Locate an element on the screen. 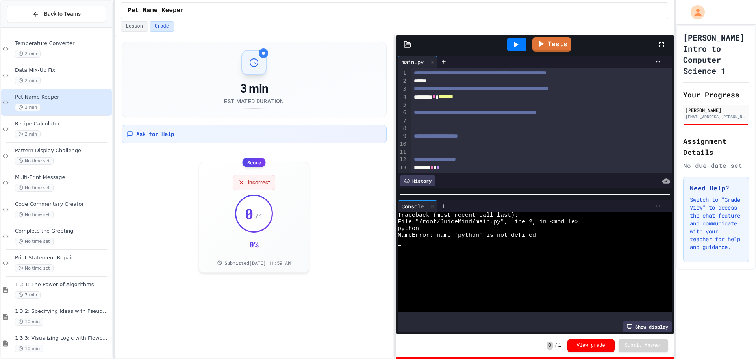 This screenshot has height=359, width=756. span: 7 min is located at coordinates (28, 295).